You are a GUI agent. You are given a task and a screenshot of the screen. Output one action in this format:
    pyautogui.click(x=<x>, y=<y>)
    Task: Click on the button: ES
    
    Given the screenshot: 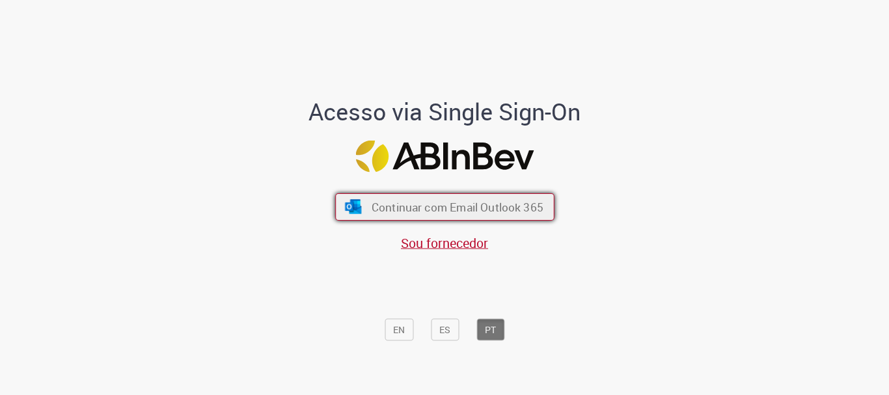 What is the action you would take?
    pyautogui.click(x=445, y=330)
    